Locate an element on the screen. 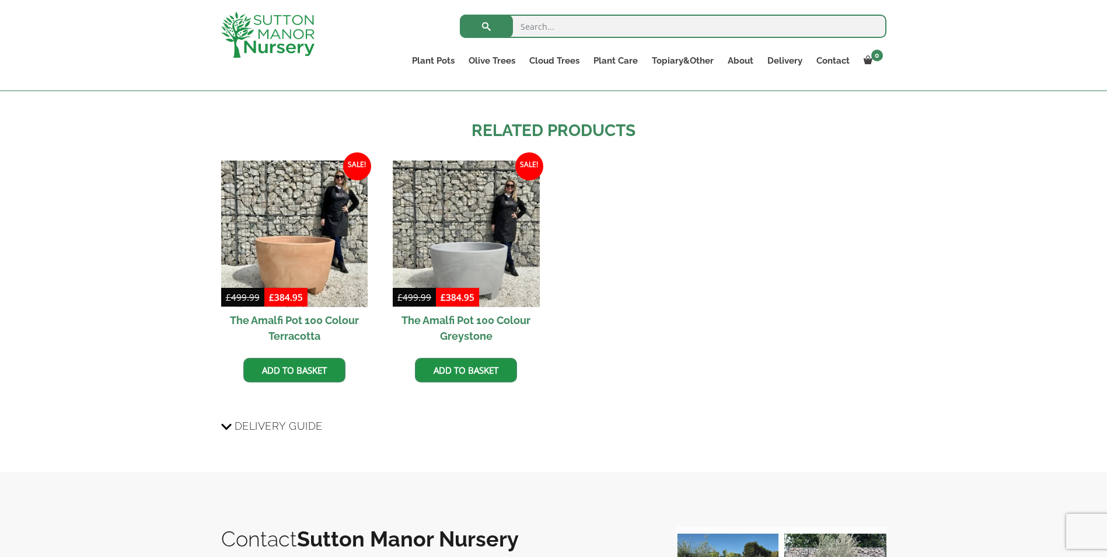 The width and height of the screenshot is (1107, 557). a: Cloud Trees is located at coordinates (555, 61).